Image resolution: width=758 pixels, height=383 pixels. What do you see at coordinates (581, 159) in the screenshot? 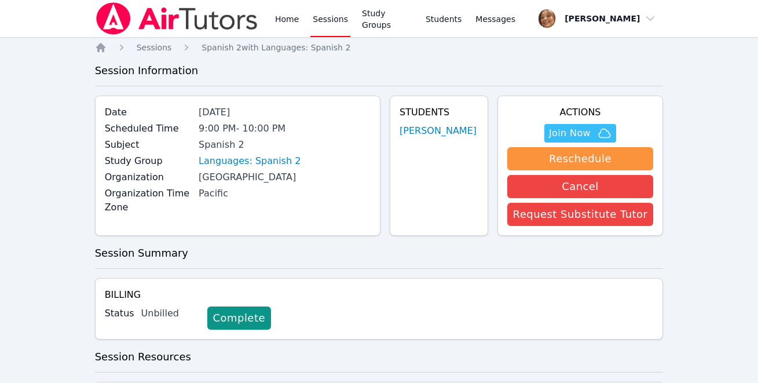
I see `button: Reschedule` at bounding box center [581, 159].